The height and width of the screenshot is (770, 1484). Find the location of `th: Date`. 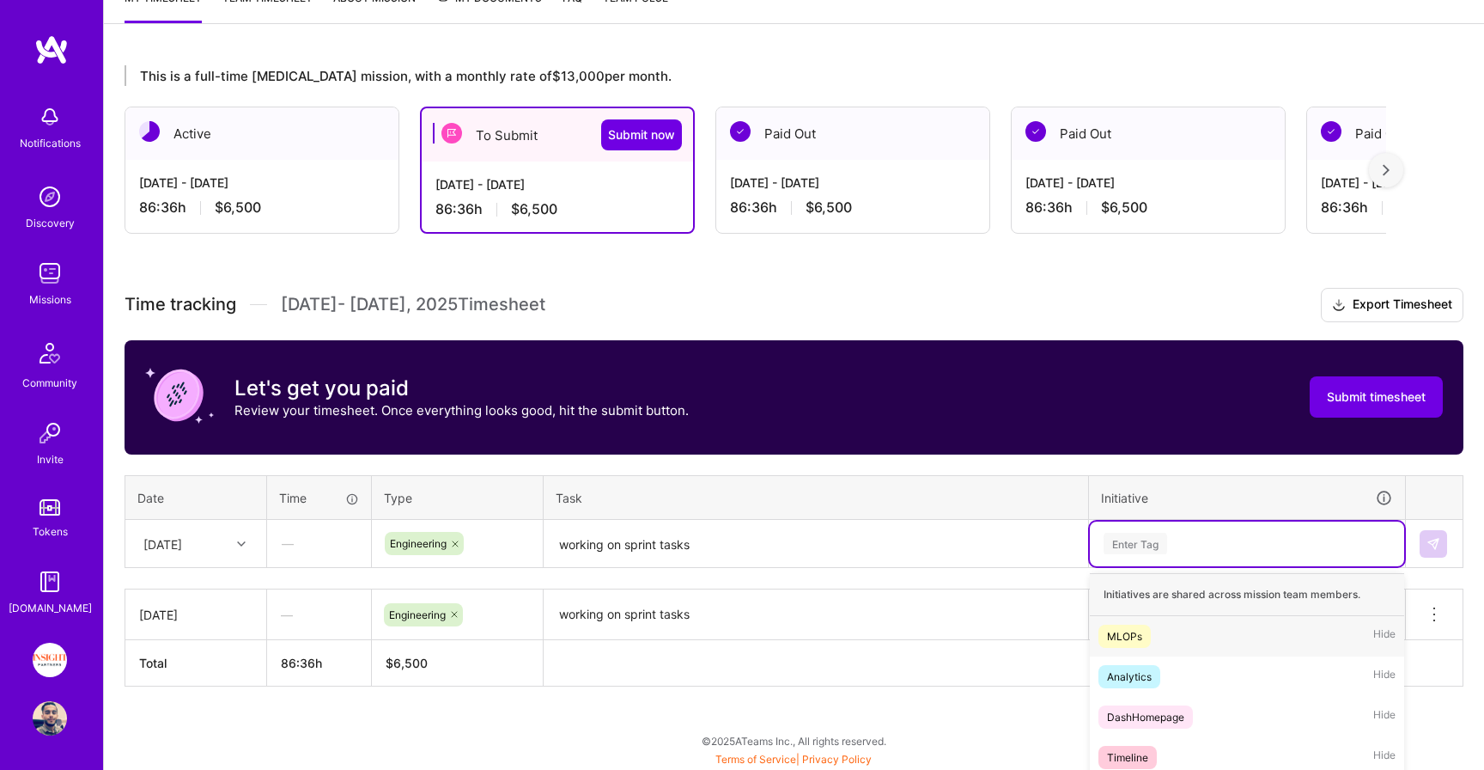

th: Date is located at coordinates (196, 497).